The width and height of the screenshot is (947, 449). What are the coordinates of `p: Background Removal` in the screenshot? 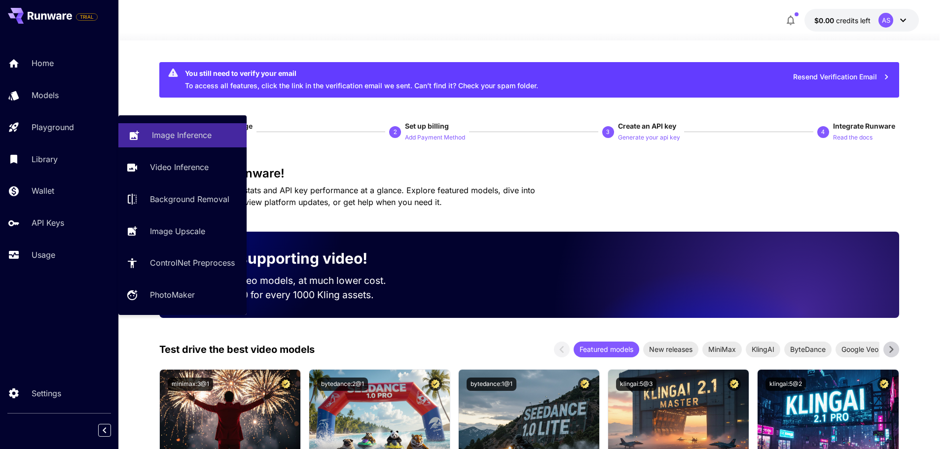 It's located at (189, 199).